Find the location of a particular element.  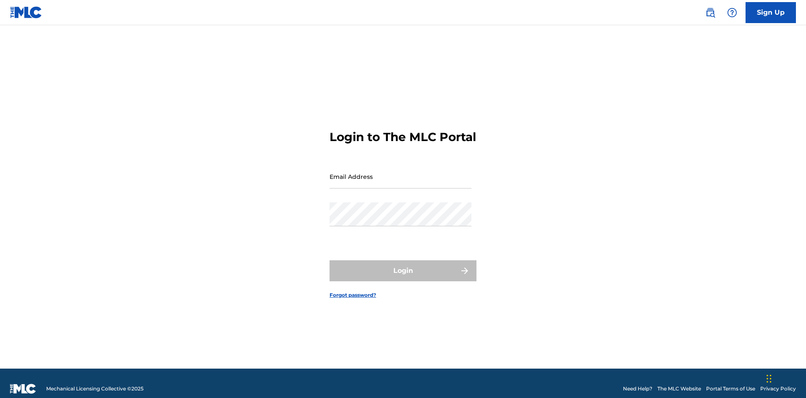

img: help is located at coordinates (732, 13).